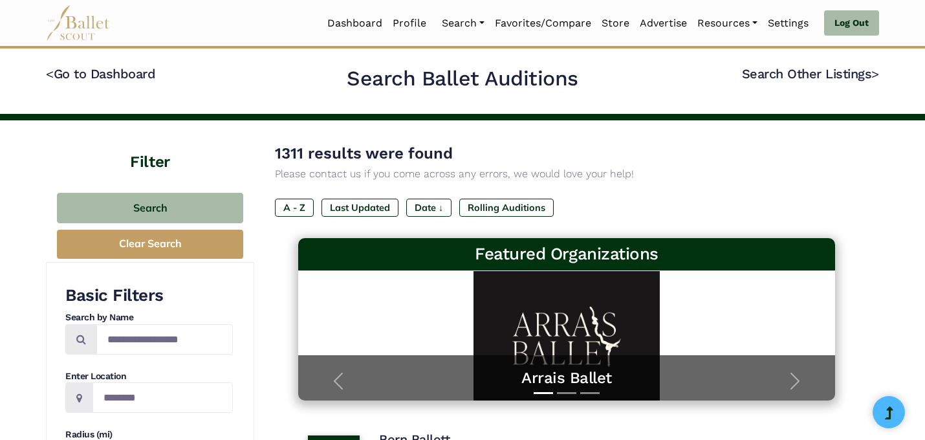  Describe the element at coordinates (429, 208) in the screenshot. I see `label: Date ↓` at that location.